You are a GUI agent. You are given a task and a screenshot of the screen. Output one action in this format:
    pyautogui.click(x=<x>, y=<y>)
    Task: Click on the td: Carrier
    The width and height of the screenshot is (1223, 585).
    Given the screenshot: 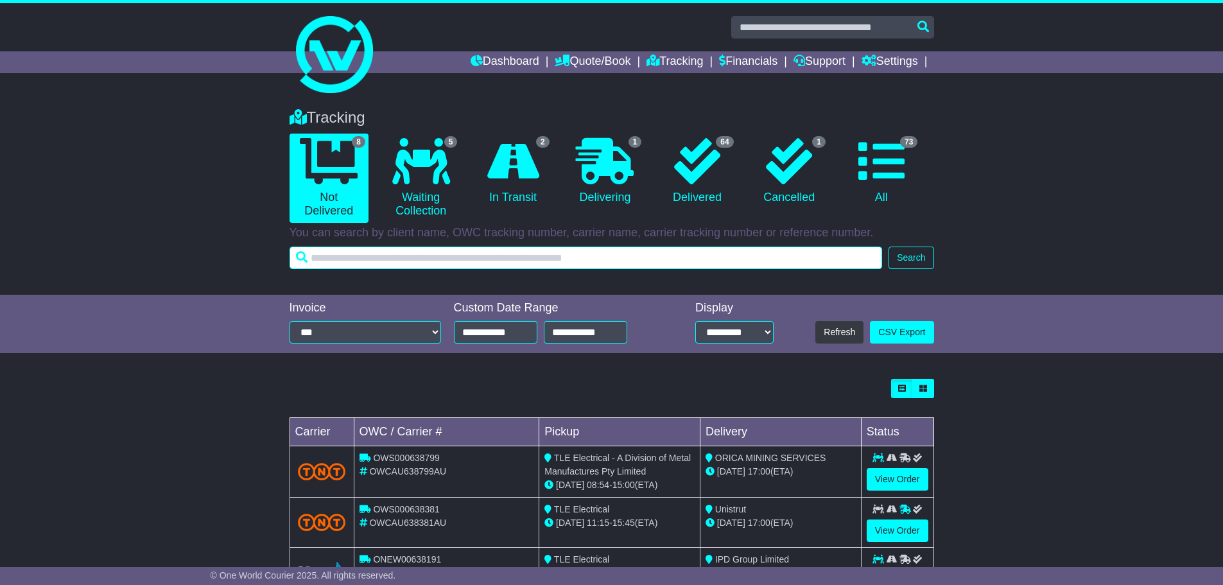 What is the action you would take?
    pyautogui.click(x=322, y=432)
    